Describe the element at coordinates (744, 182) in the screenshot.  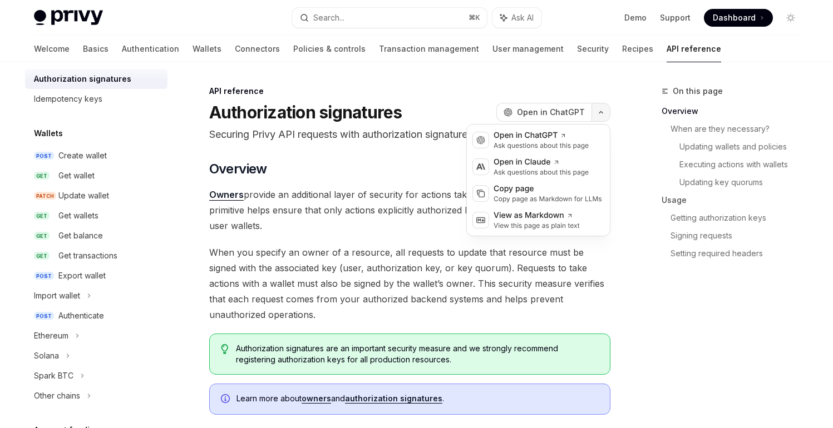
I see `a: Updating key quorums` at that location.